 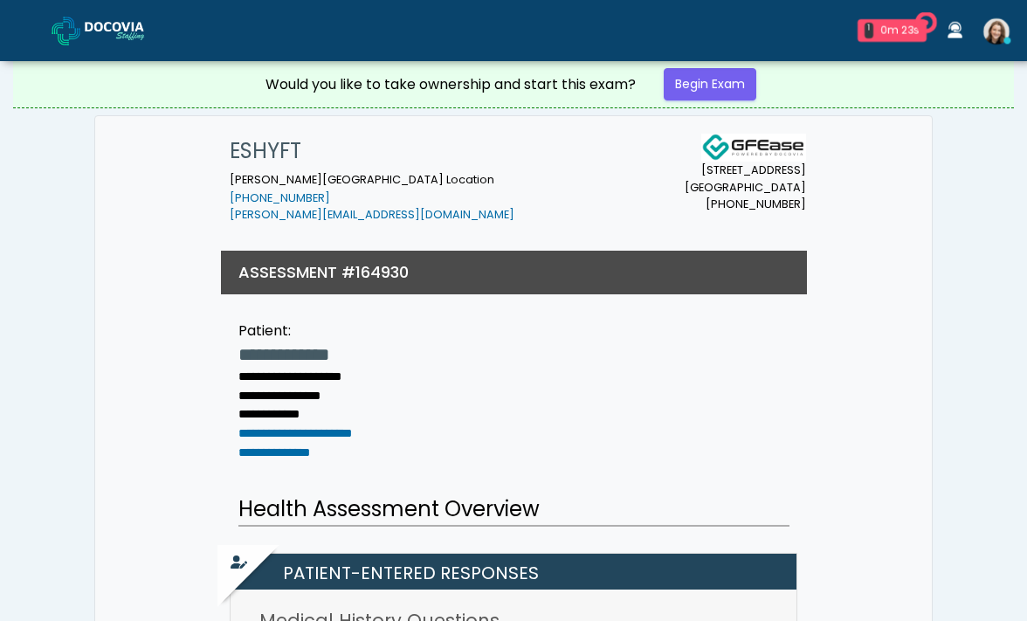 What do you see at coordinates (891, 31) in the screenshot?
I see `a: 1 0m 23s` at bounding box center [891, 31].